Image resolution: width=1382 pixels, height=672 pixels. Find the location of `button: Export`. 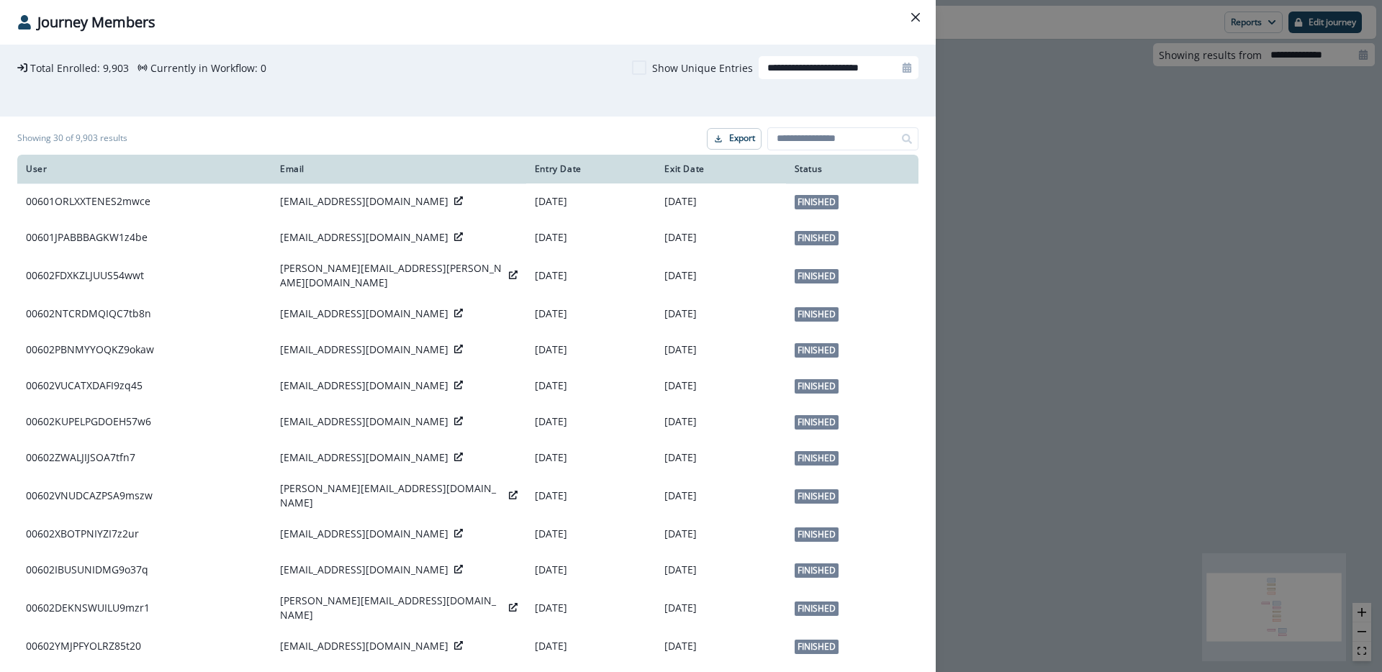

button: Export is located at coordinates (734, 139).